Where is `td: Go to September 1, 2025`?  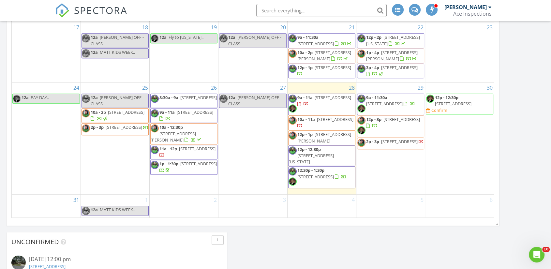
td: Go to September 1, 2025 is located at coordinates (115, 206).